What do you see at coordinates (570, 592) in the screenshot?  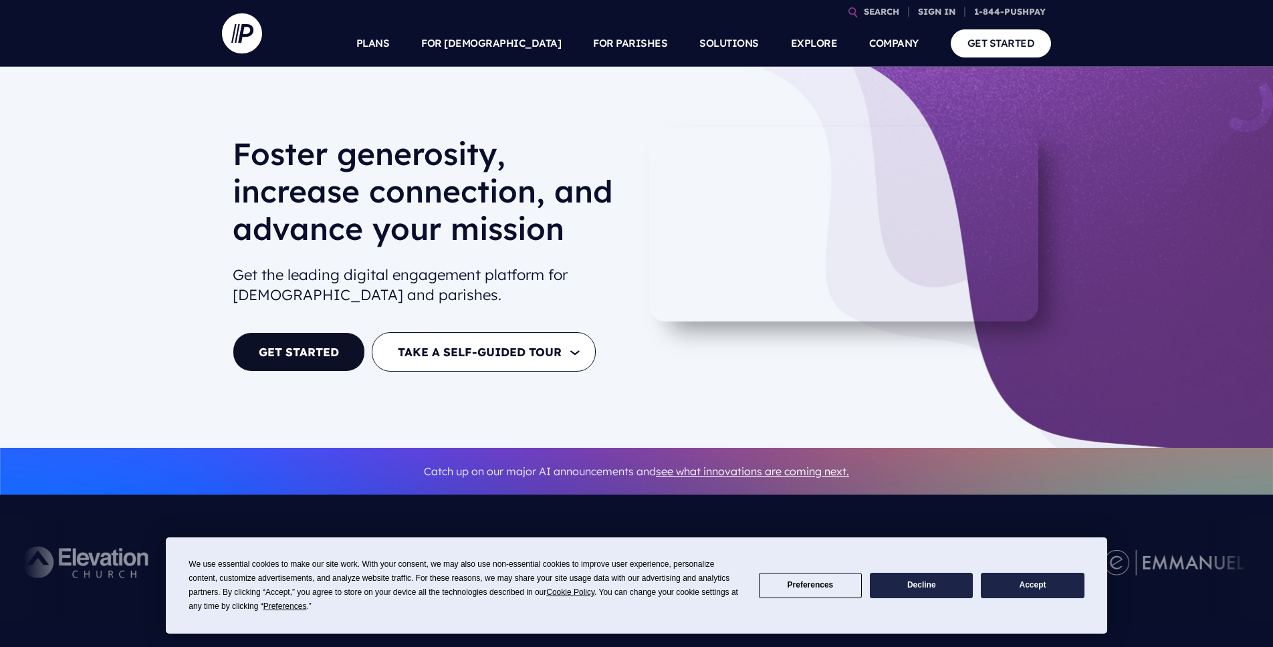 I see `span: Cookie Policy` at bounding box center [570, 592].